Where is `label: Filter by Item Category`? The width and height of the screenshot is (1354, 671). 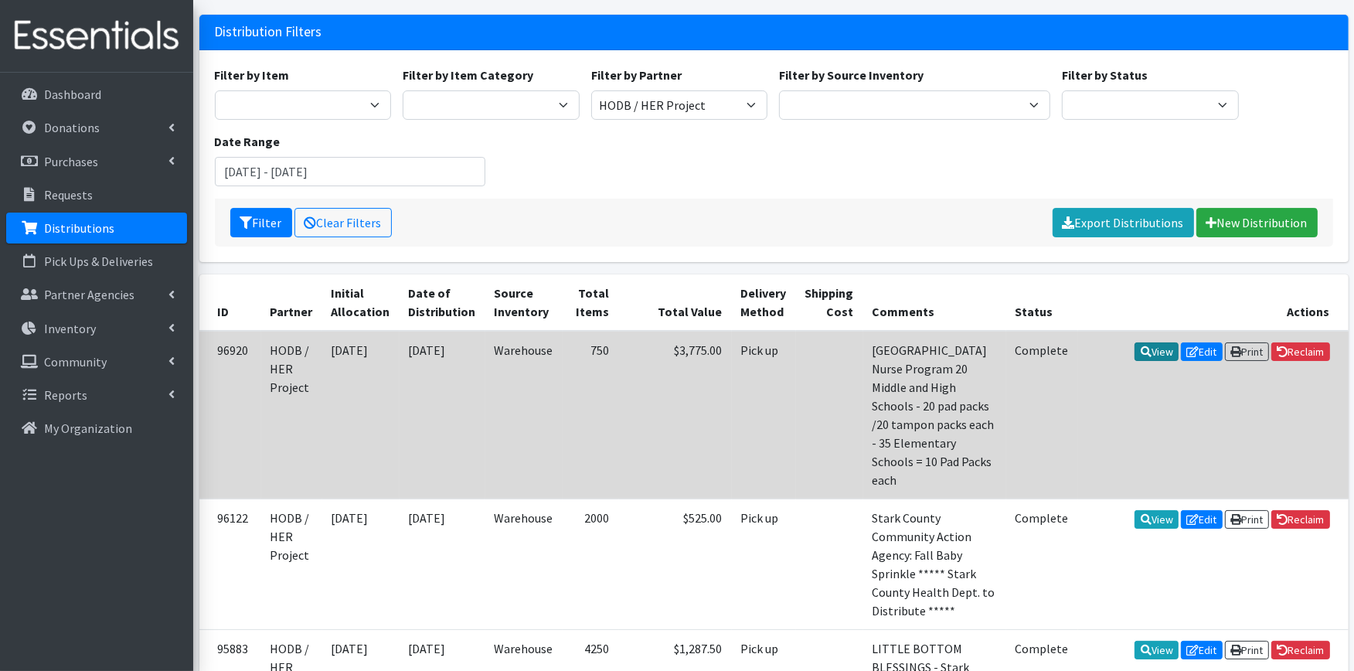 label: Filter by Item Category is located at coordinates (468, 75).